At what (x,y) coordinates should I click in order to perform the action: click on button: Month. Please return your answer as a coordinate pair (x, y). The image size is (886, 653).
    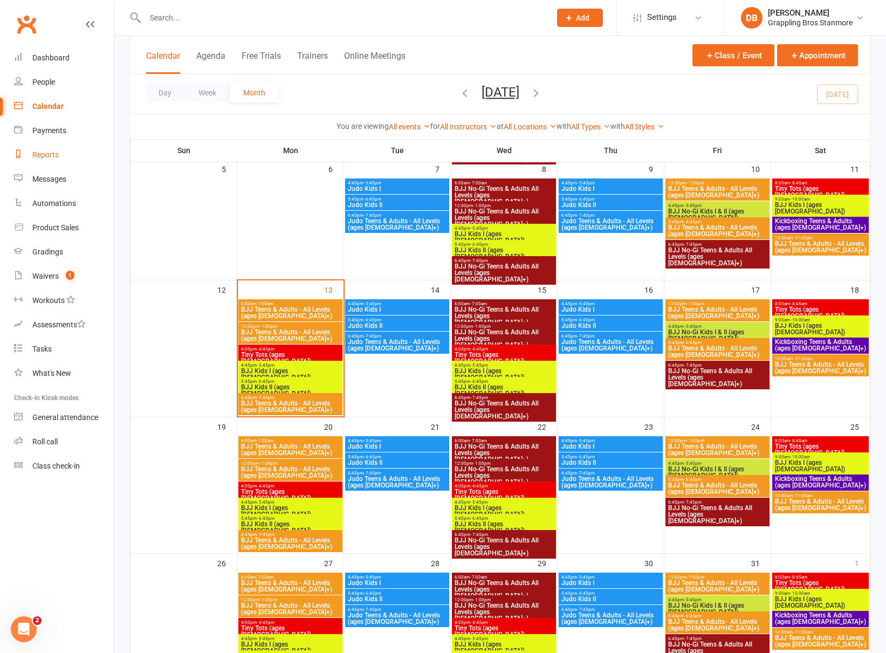
    Looking at the image, I should click on (254, 93).